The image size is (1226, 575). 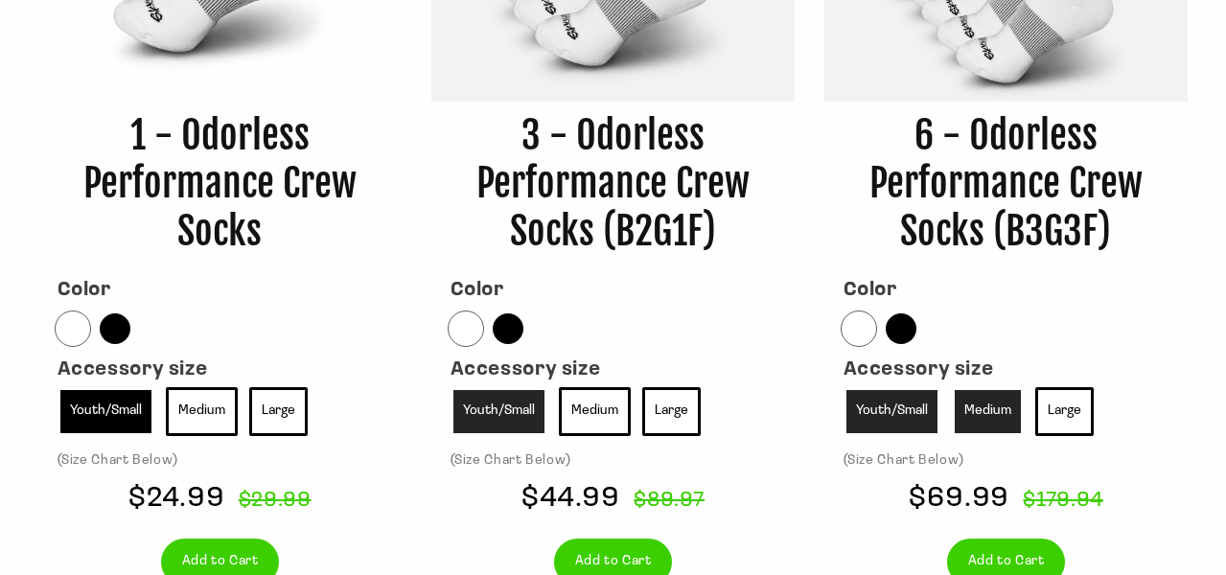 What do you see at coordinates (959, 499) in the screenshot?
I see `span: $69.99` at bounding box center [959, 499].